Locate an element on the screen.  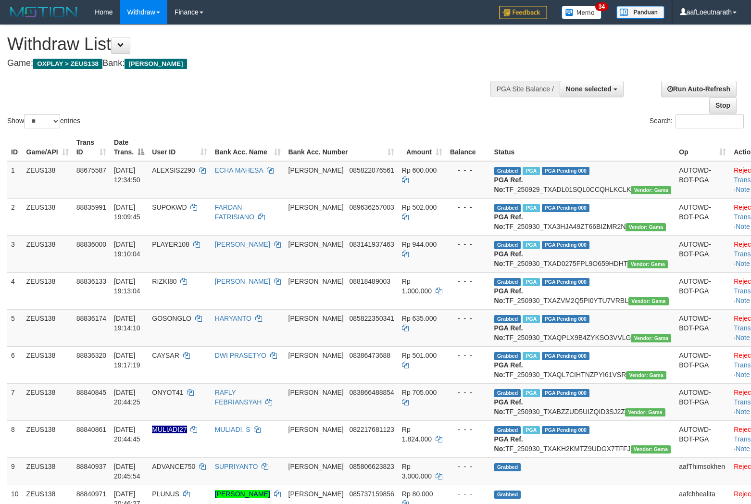
img: Feedback.jpg is located at coordinates (523, 13).